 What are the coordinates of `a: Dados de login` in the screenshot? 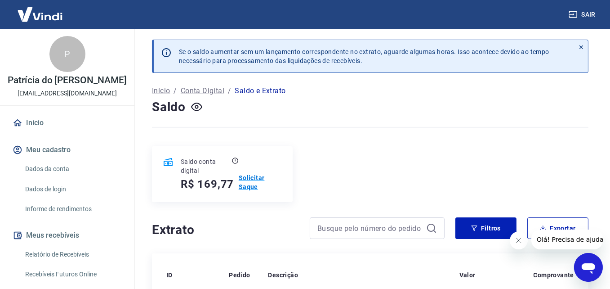 It's located at (72, 189).